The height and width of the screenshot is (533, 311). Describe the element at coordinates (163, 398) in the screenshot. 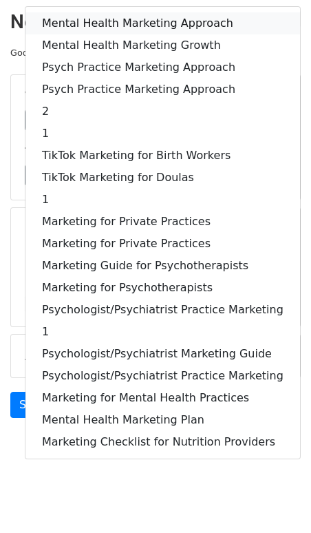

I see `a: Marketing for Mental Health Practices` at that location.